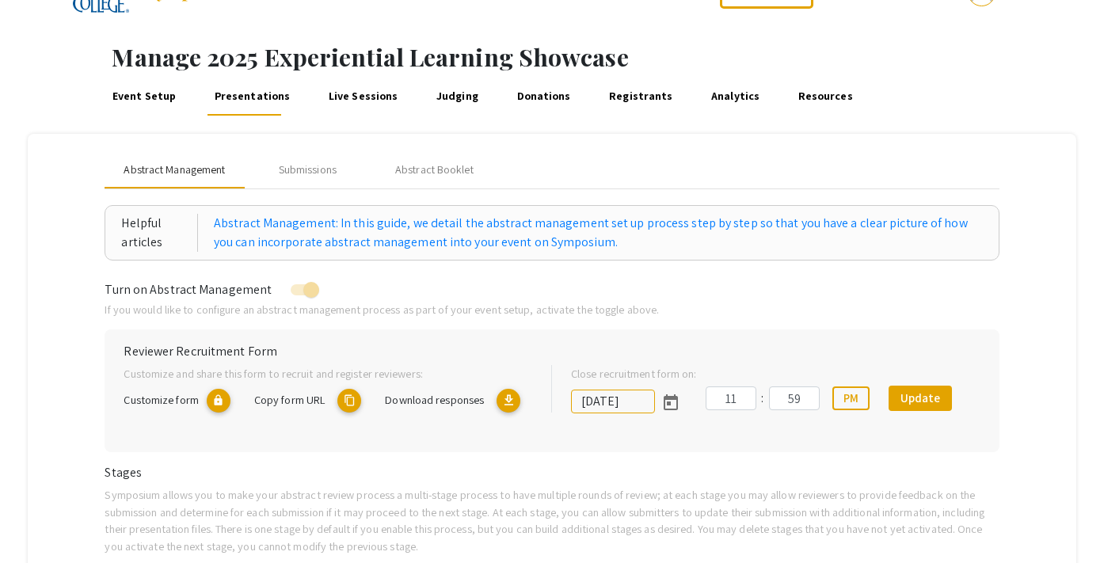 Image resolution: width=1104 pixels, height=563 pixels. What do you see at coordinates (289, 399) in the screenshot?
I see `span: Copy form URL` at bounding box center [289, 399].